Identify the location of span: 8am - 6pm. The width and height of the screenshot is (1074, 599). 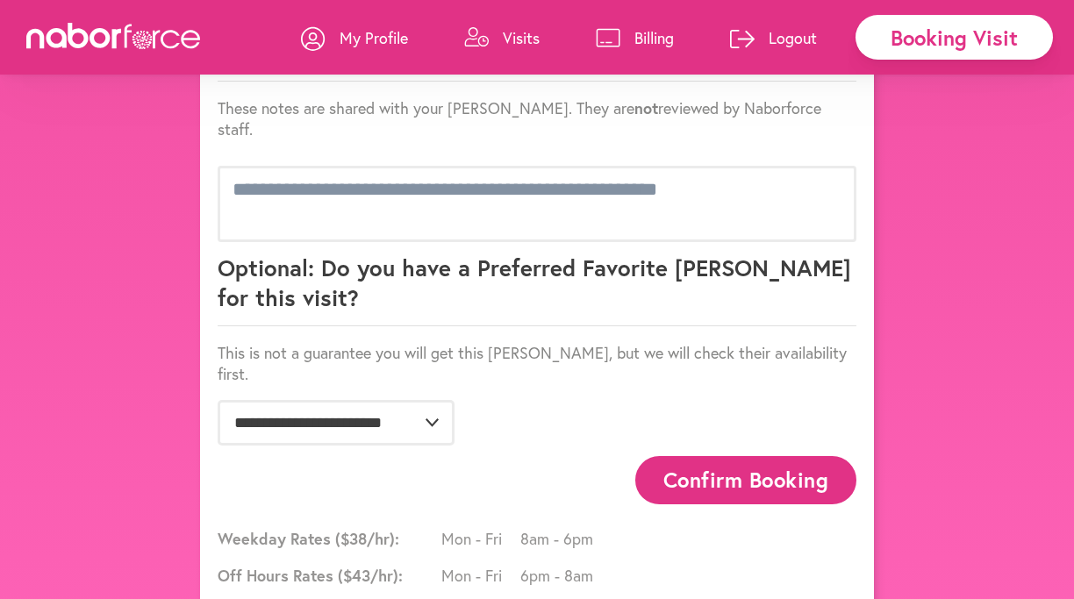
(560, 539).